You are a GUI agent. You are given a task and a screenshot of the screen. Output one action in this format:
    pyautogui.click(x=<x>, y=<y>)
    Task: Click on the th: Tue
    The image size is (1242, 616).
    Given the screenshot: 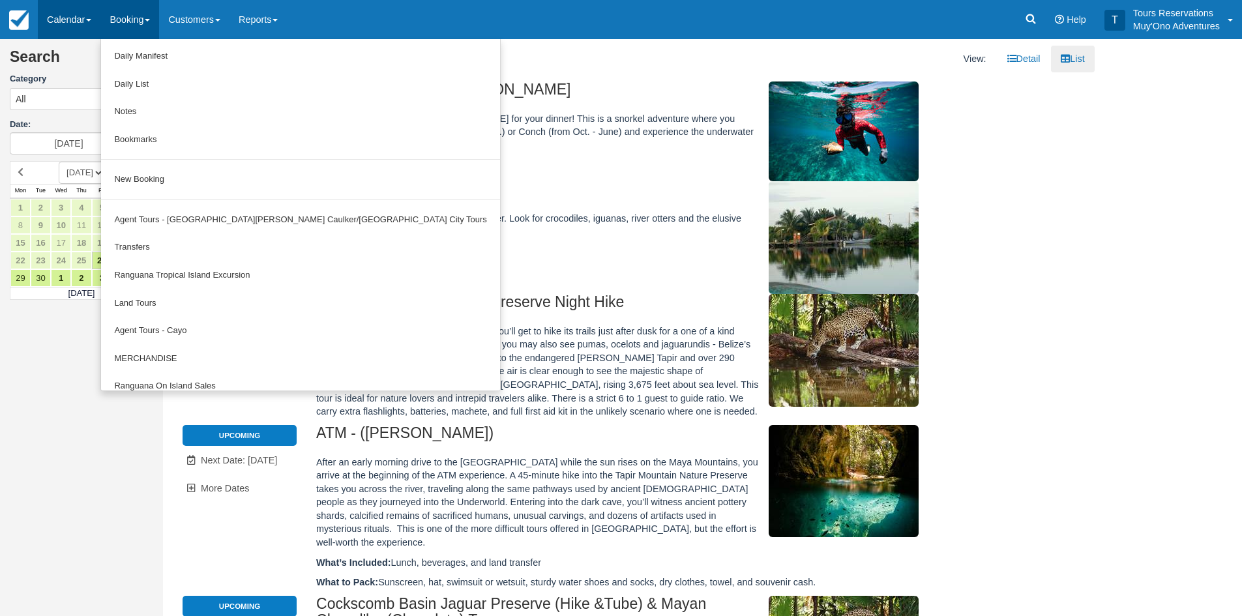 What is the action you would take?
    pyautogui.click(x=40, y=191)
    